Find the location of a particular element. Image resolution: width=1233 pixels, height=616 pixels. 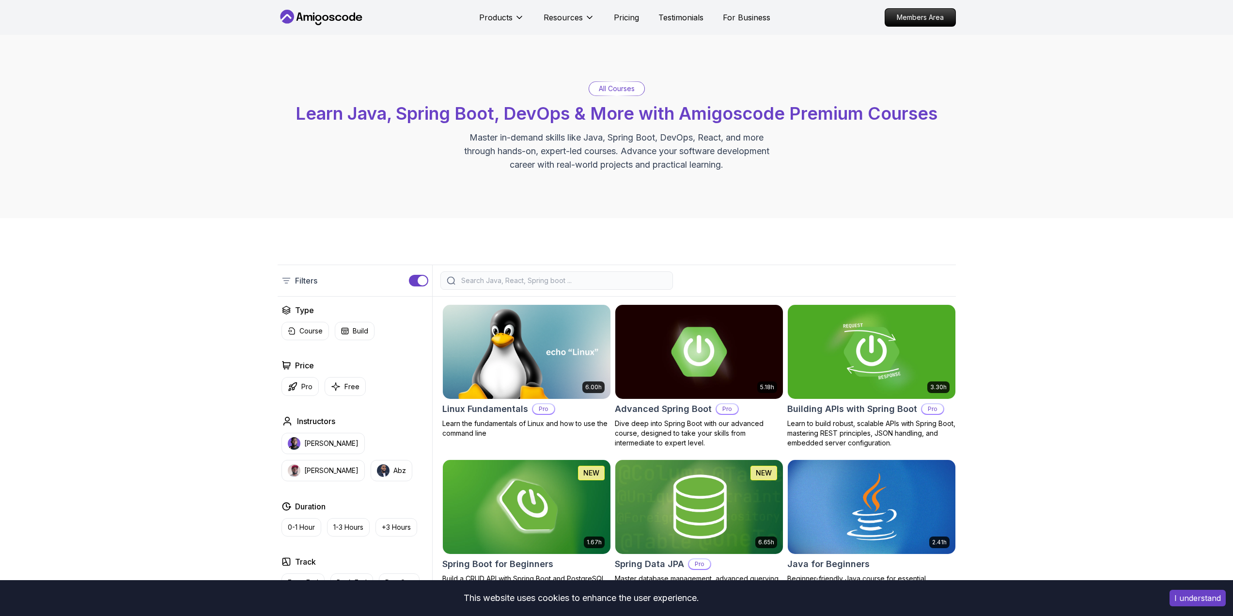

h2: Building APIs with Spring Boot is located at coordinates (852, 409).